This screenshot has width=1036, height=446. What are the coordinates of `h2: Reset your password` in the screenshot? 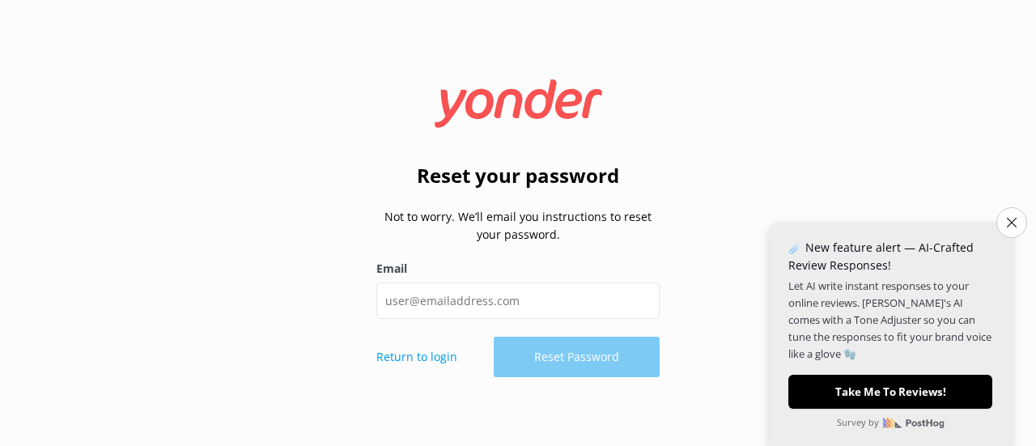 It's located at (518, 176).